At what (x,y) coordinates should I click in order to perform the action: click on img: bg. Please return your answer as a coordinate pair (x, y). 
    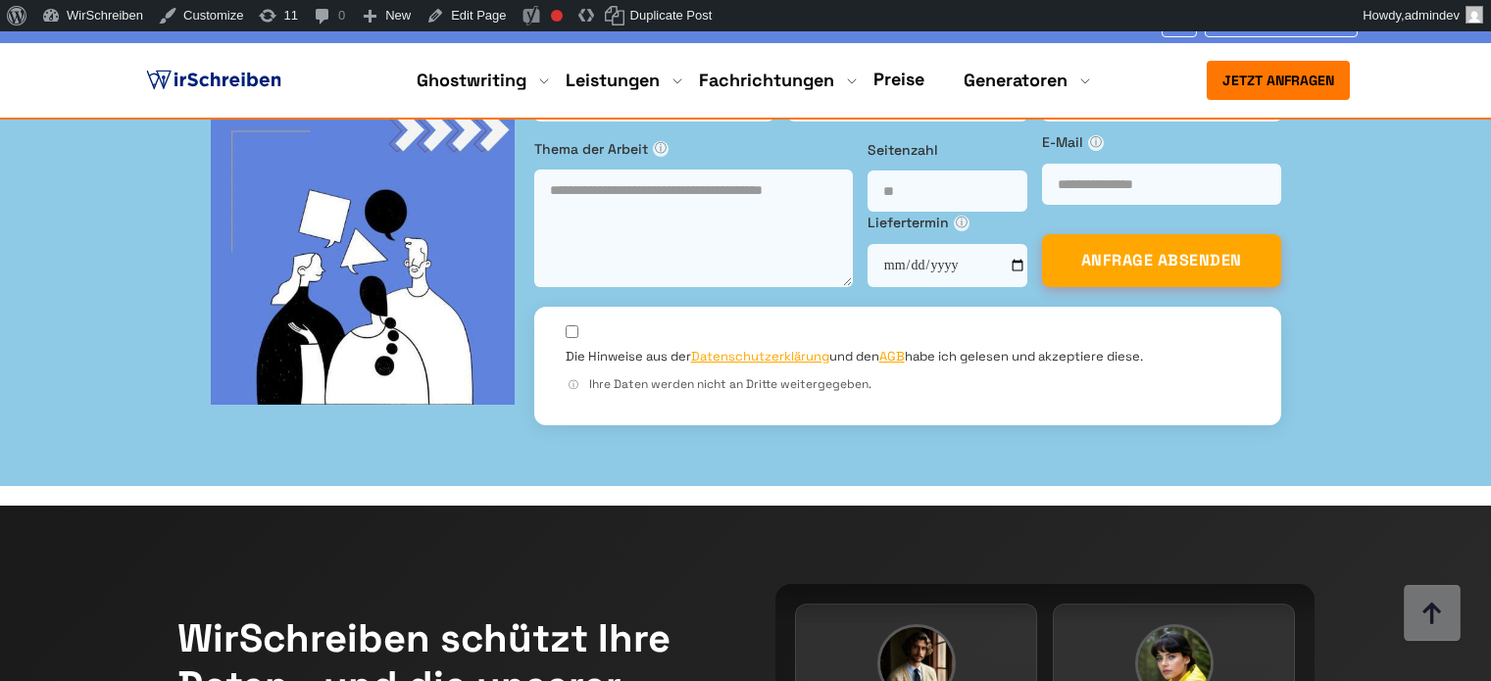
    Looking at the image, I should click on (363, 253).